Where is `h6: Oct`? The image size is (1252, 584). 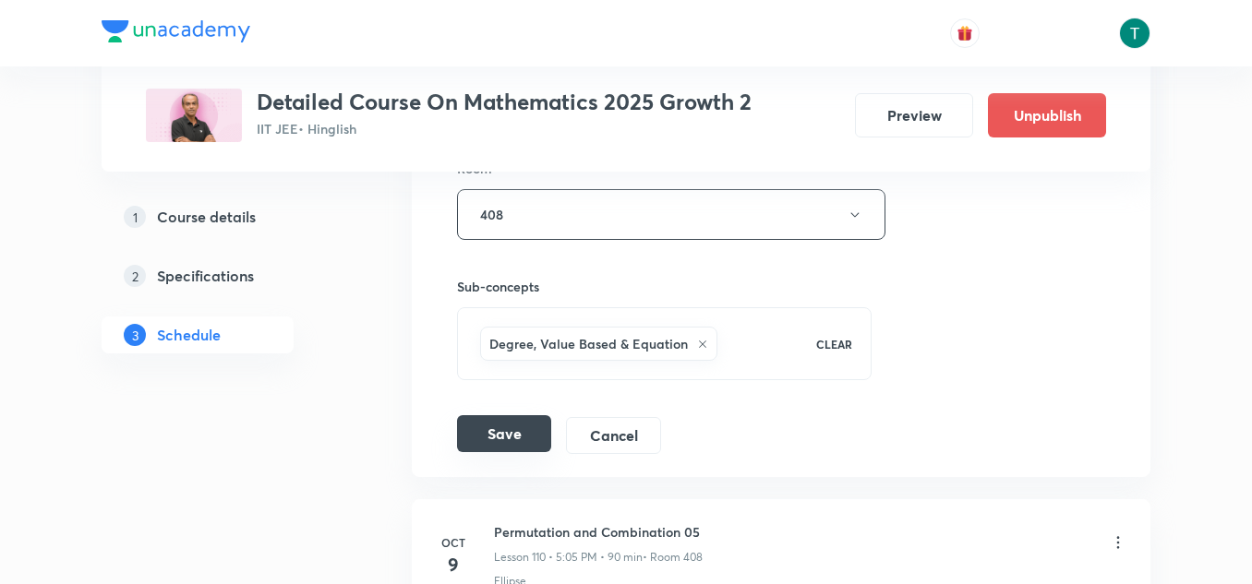 h6: Oct is located at coordinates (453, 543).